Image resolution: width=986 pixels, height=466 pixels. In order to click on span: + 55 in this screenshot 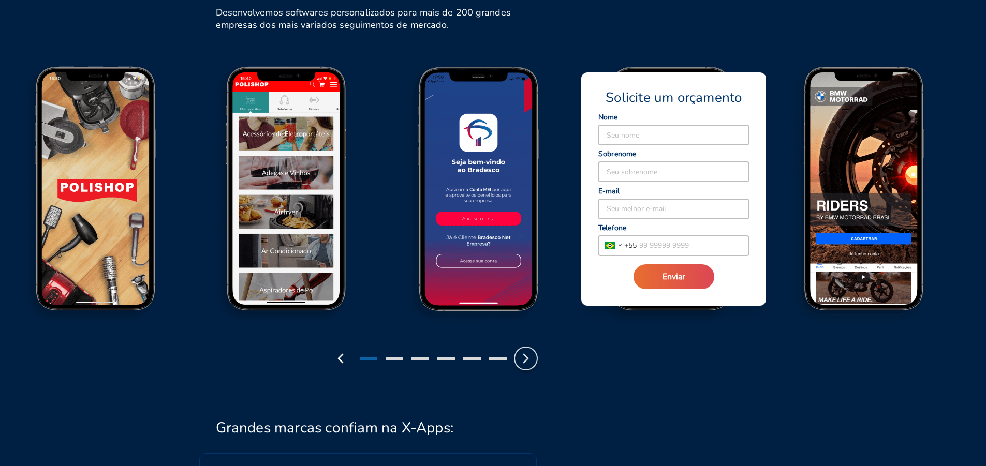, I will do `click(630, 245)`.